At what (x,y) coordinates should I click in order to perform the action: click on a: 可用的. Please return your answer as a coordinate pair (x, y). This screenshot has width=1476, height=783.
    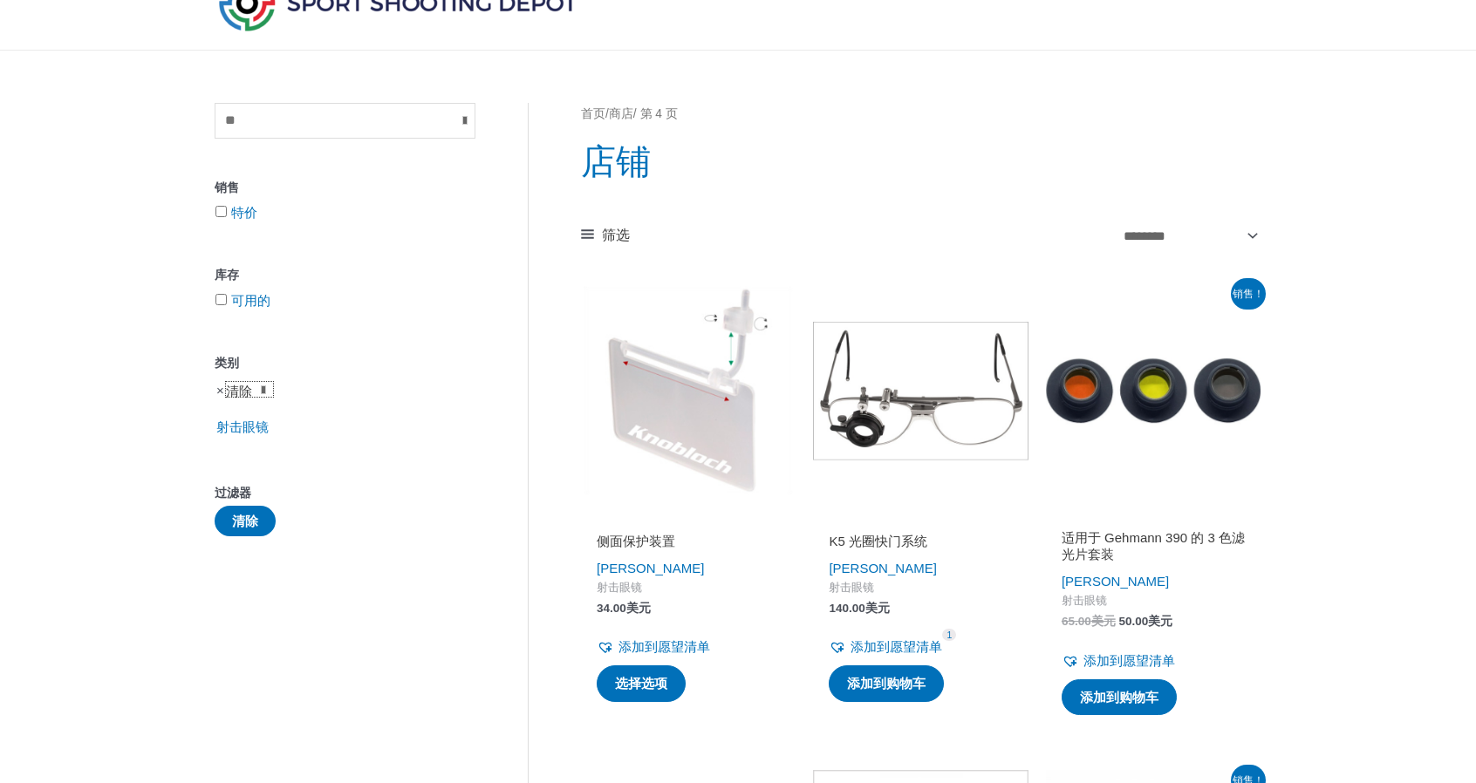
    Looking at the image, I should click on (250, 300).